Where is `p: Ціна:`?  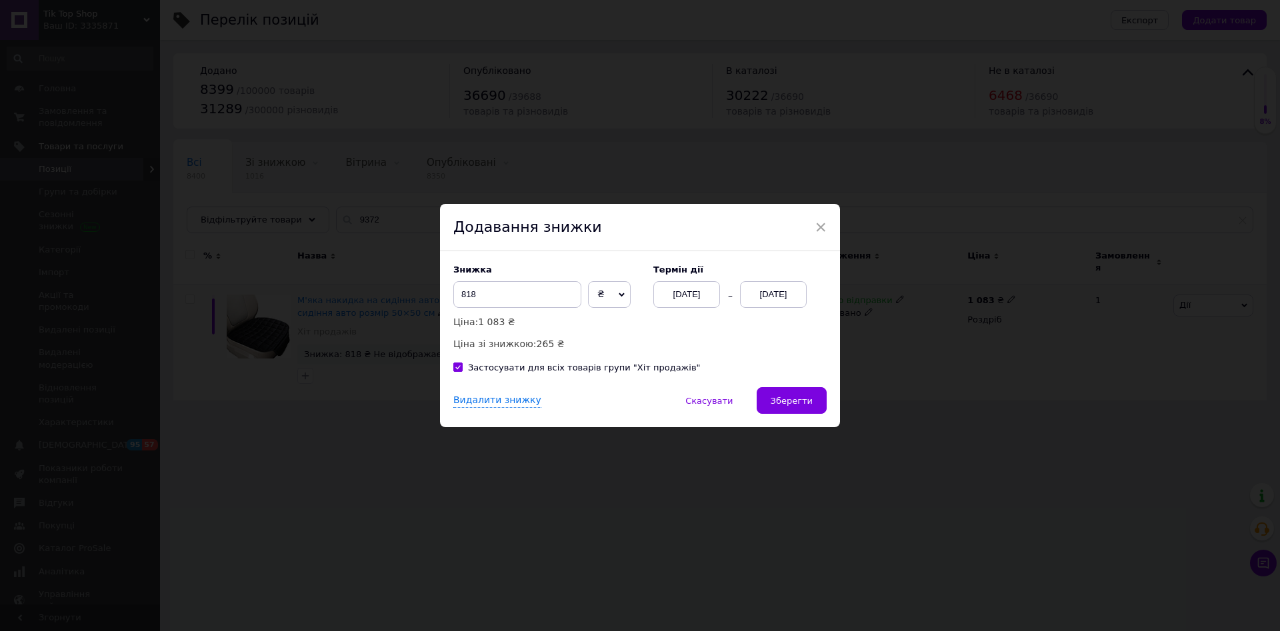 p: Ціна: is located at coordinates (547, 322).